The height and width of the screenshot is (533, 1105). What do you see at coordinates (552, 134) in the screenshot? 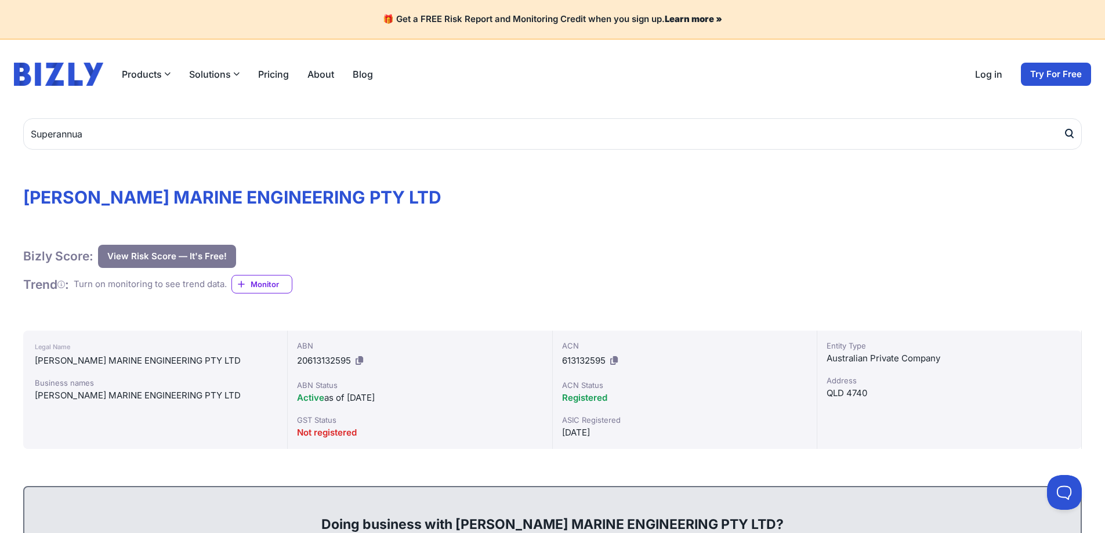
I see `input: Search by Name, ABN or ACN` at bounding box center [552, 134].